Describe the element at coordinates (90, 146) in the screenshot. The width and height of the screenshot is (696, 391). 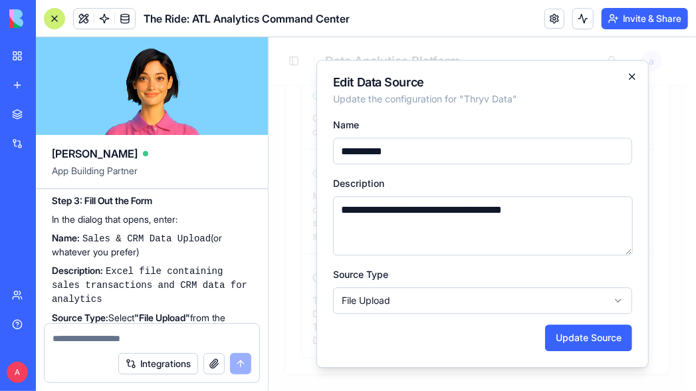
I see `label: Description` at that location.